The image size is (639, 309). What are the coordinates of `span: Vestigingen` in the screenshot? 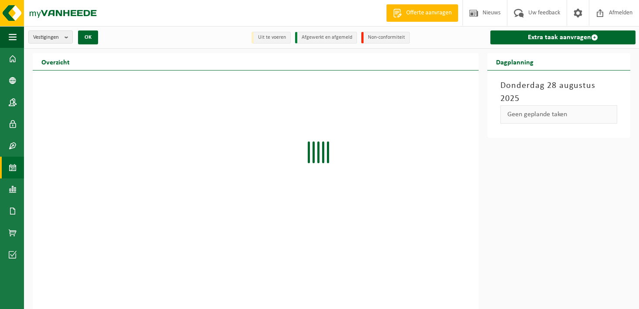 It's located at (47, 37).